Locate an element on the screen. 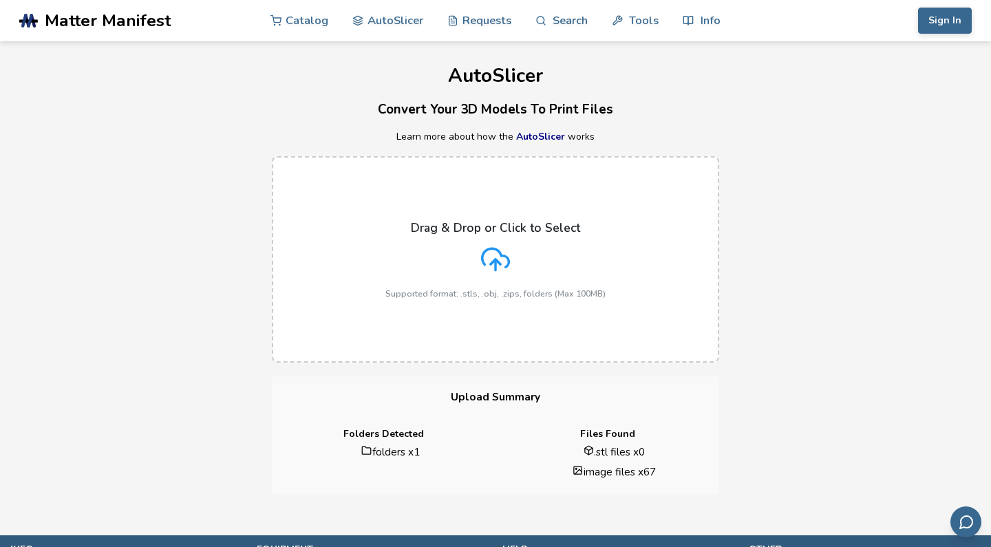 The height and width of the screenshot is (547, 991). li: image files x 67 is located at coordinates (614, 471).